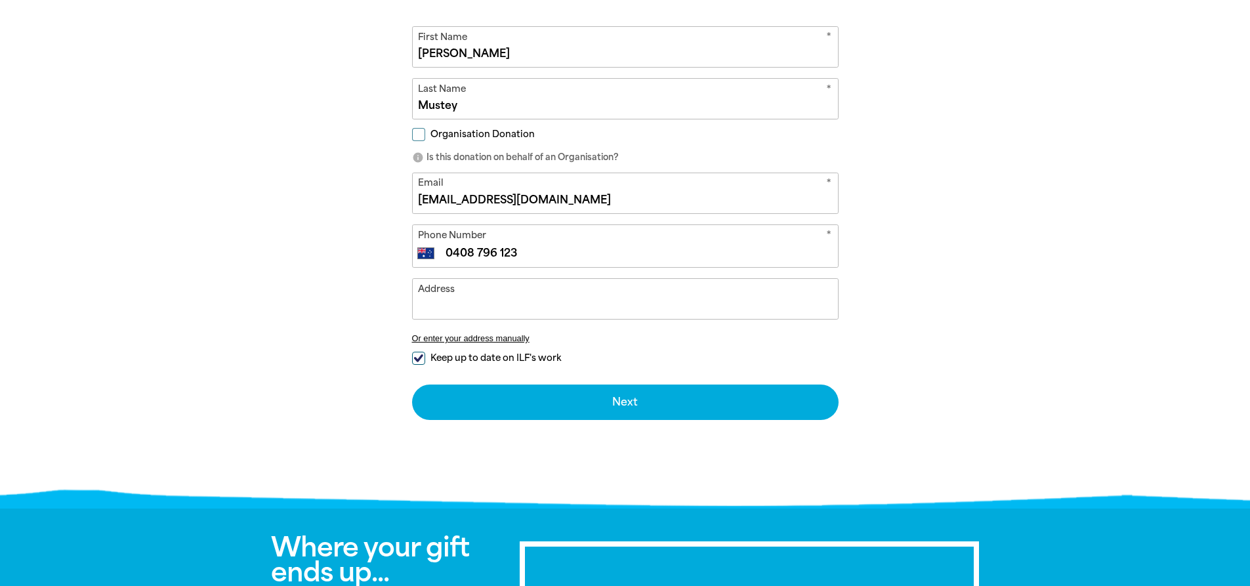  I want to click on input: Keep up to date on ILF's work, so click(419, 358).